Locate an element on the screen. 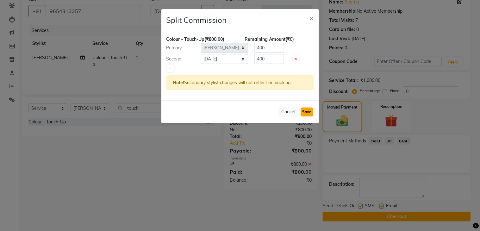 This screenshot has width=480, height=231. span: (₹800.00) is located at coordinates (215, 39).